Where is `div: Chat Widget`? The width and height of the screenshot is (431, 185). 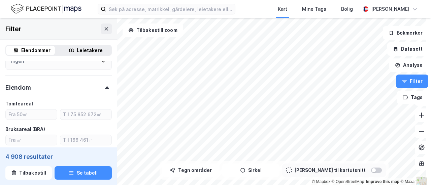
div: Chat Widget is located at coordinates (414, 169).